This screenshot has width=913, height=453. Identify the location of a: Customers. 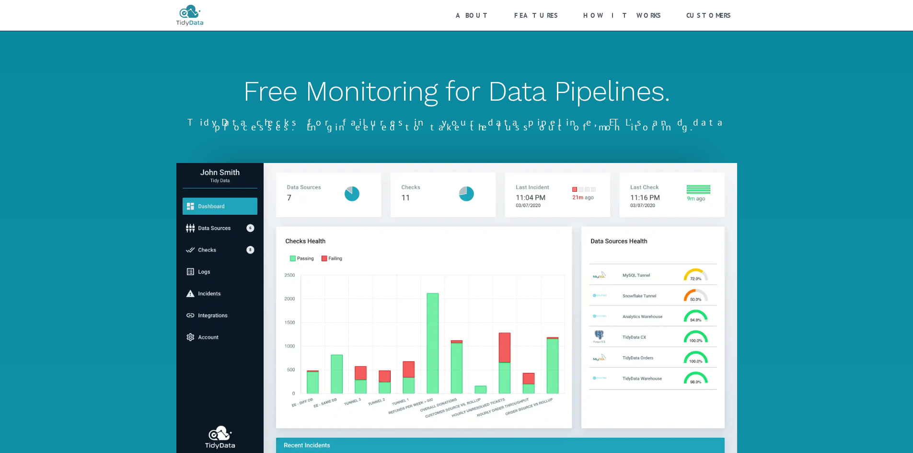
(709, 15).